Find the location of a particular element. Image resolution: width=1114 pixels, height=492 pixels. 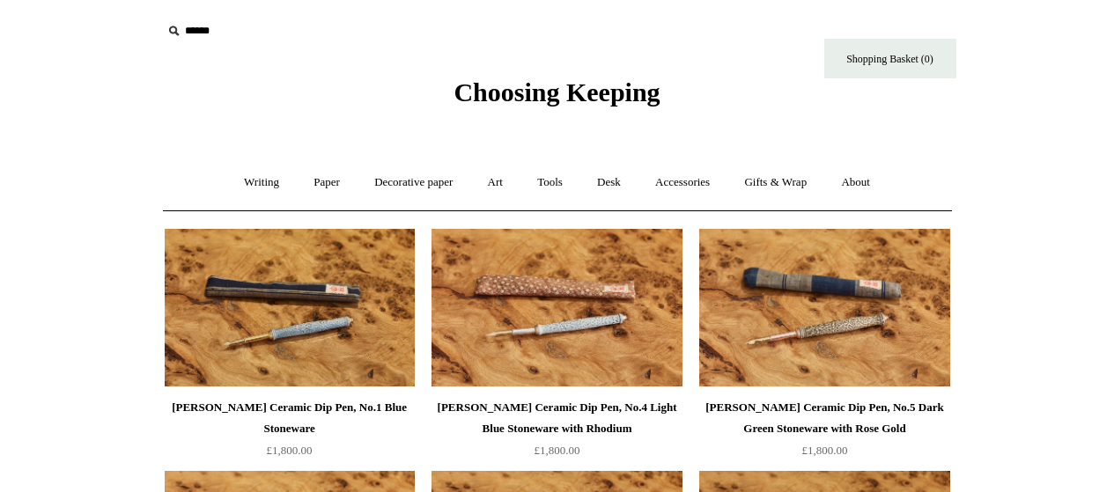

a: Choosing Keeping is located at coordinates (557, 98).